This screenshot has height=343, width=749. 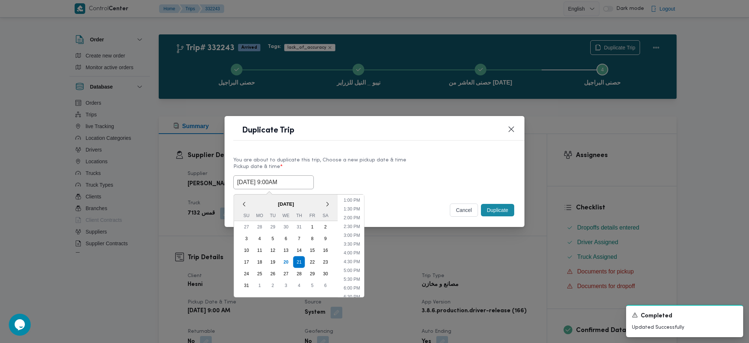 What do you see at coordinates (684, 316) in the screenshot?
I see `div: Notification` at bounding box center [684, 316].